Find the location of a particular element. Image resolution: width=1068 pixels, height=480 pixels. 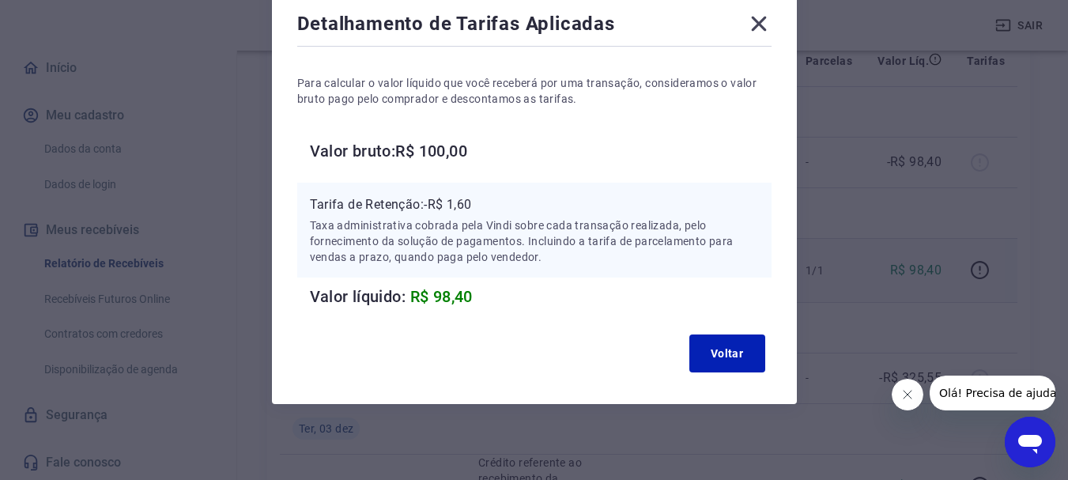

span: R$ 98,40 is located at coordinates (441, 297).